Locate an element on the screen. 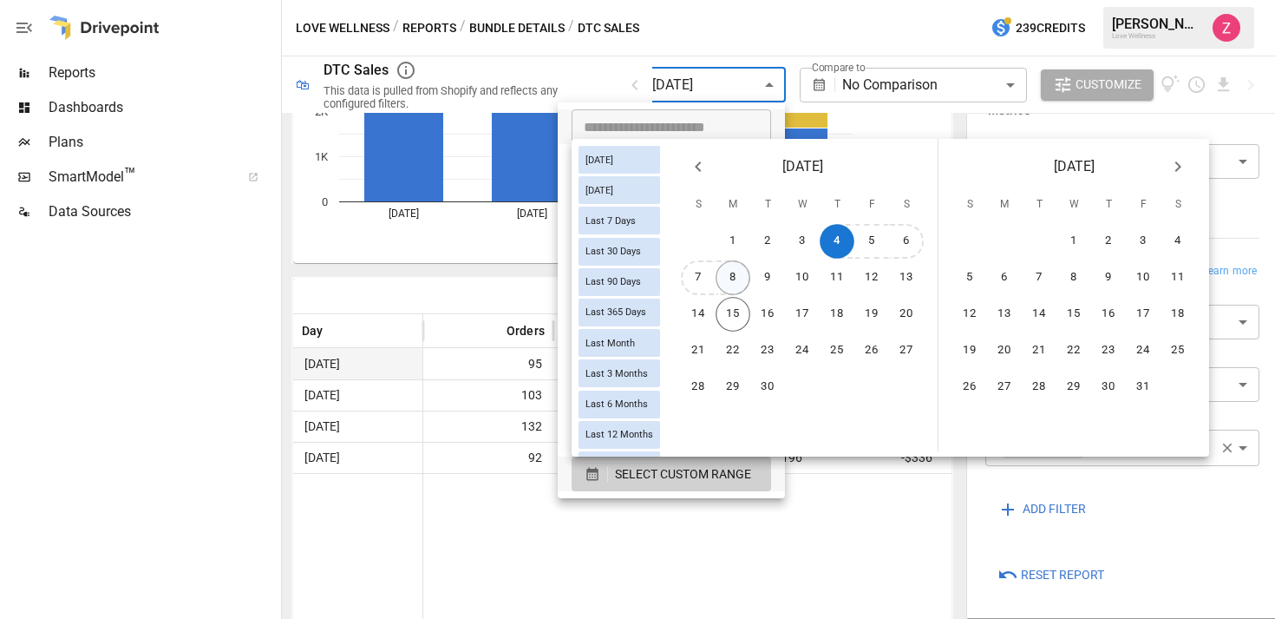  span: Last 6 Months is located at coordinates (617, 403).